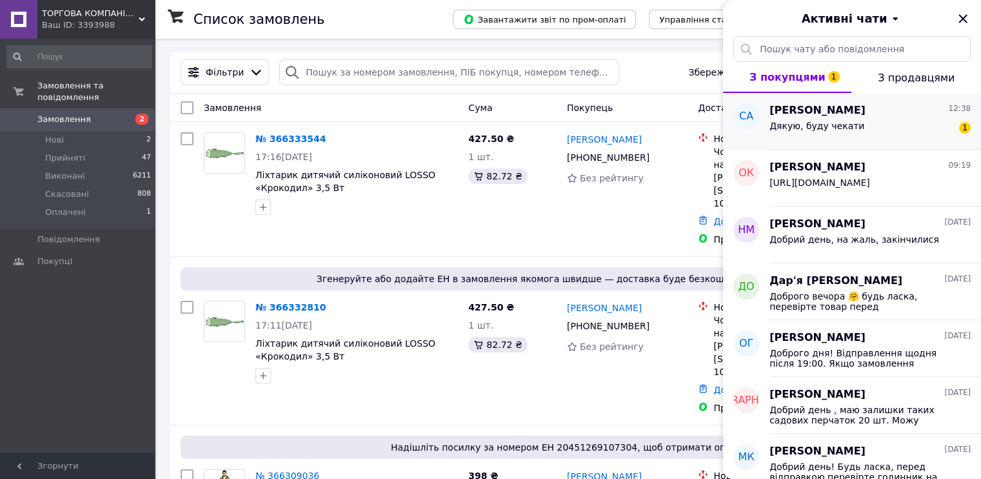 This screenshot has width=981, height=479. I want to click on input: Пошук, so click(79, 57).